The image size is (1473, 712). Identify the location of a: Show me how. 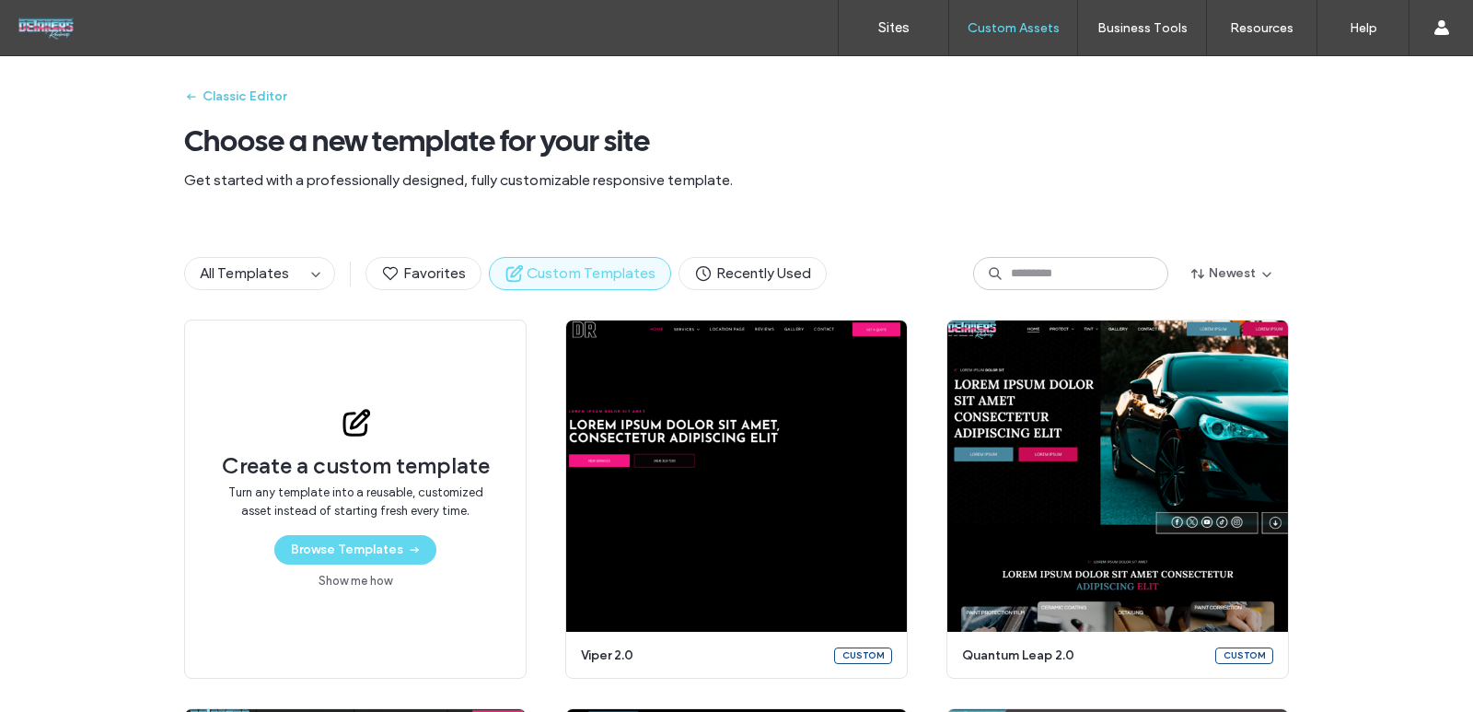
(355, 581).